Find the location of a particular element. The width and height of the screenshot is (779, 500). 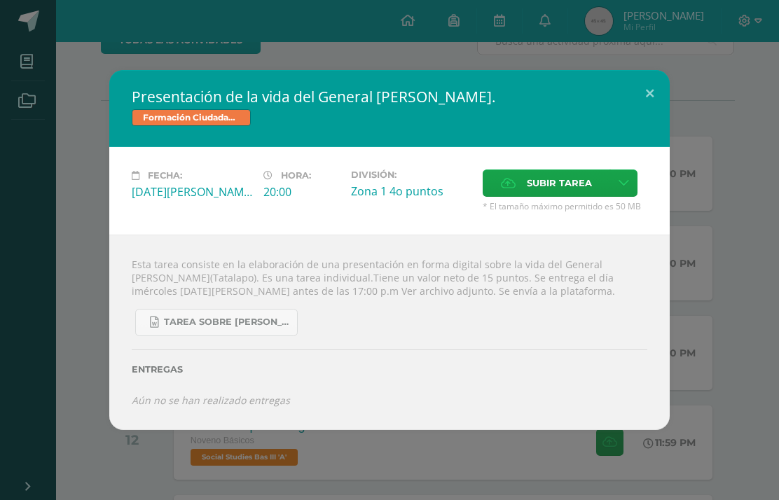

div: 20:00 is located at coordinates (301, 192).